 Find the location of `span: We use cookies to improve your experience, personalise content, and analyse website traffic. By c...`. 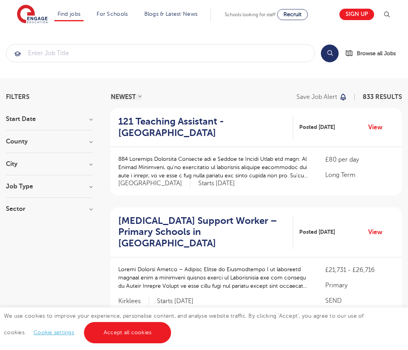

span: We use cookies to improve your experience, personalise content, and analyse website traffic. By c... is located at coordinates (184, 324).